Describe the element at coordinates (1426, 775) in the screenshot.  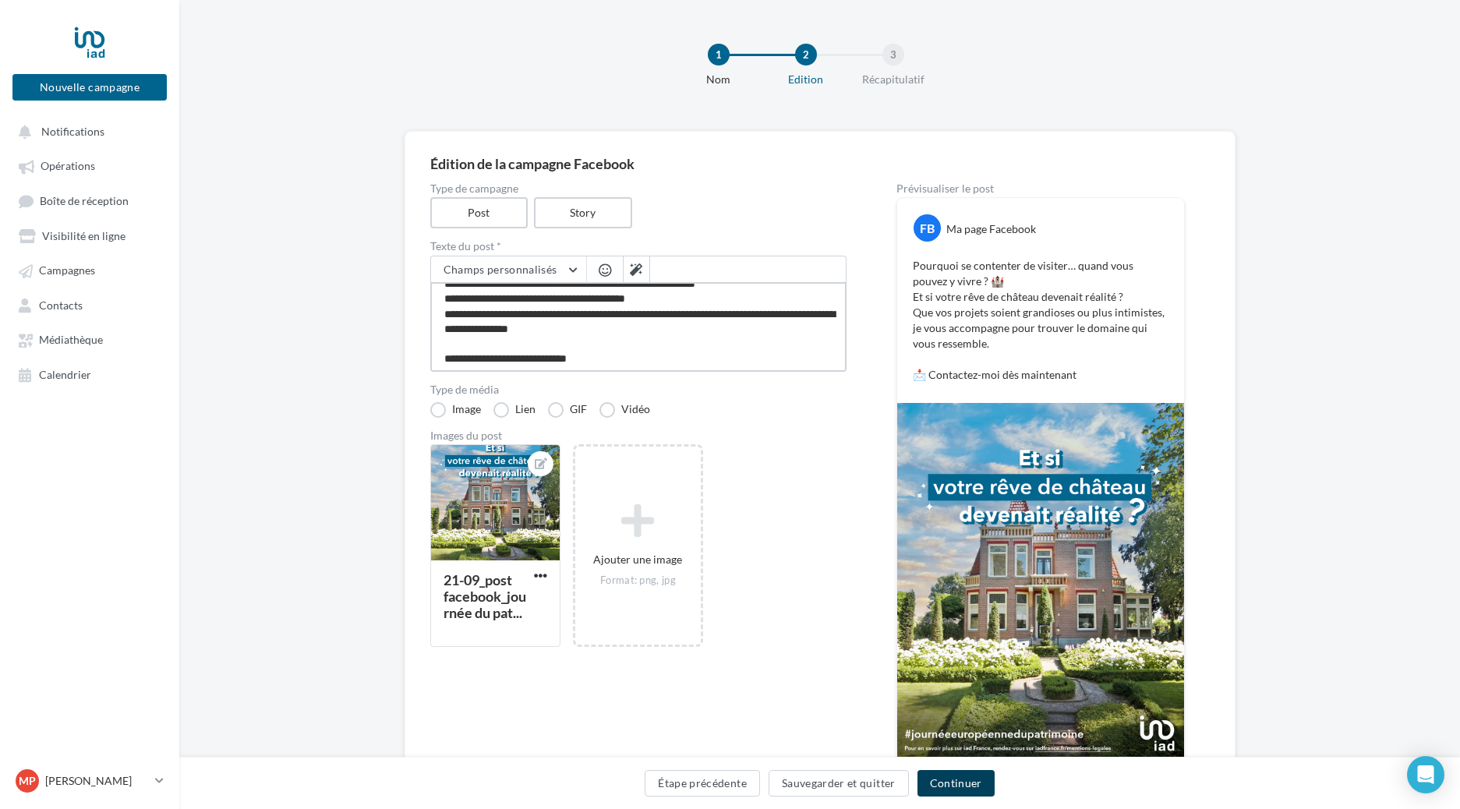
I see `div: Open Intercom Messenger` at that location.